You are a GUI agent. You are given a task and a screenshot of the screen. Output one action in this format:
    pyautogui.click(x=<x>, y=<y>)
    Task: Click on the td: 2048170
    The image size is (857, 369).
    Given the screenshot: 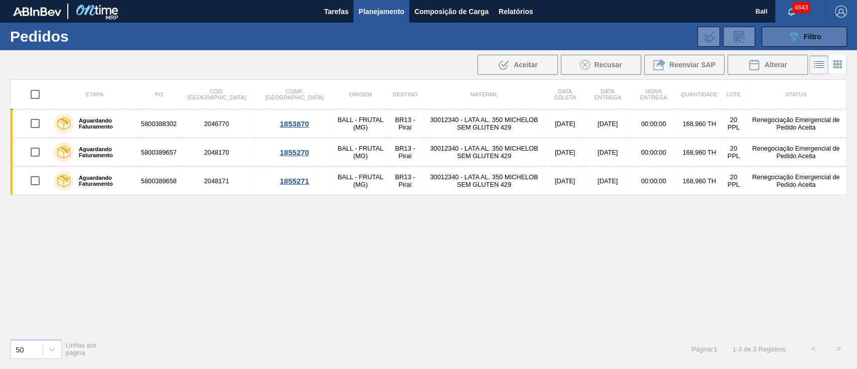 What is the action you would take?
    pyautogui.click(x=216, y=152)
    